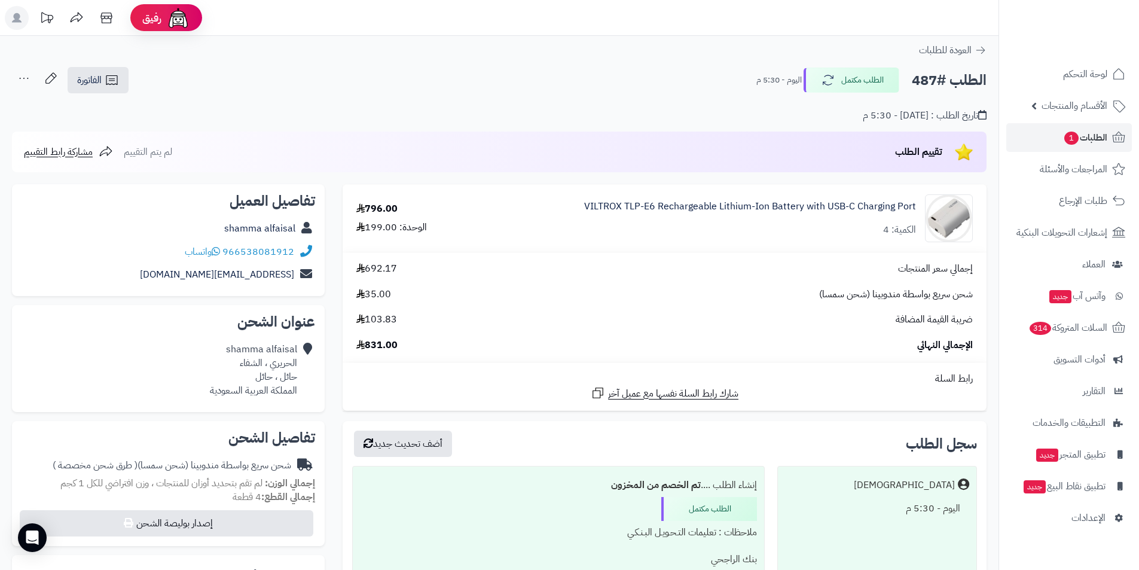  I want to click on b: تم الخصم من المخزون, so click(656, 485).